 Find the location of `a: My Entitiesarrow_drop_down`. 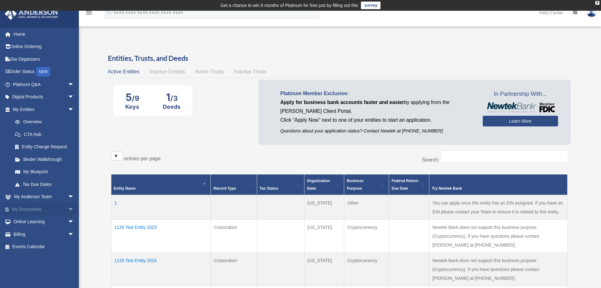

a: My Entitiesarrow_drop_down is located at coordinates (42, 109).